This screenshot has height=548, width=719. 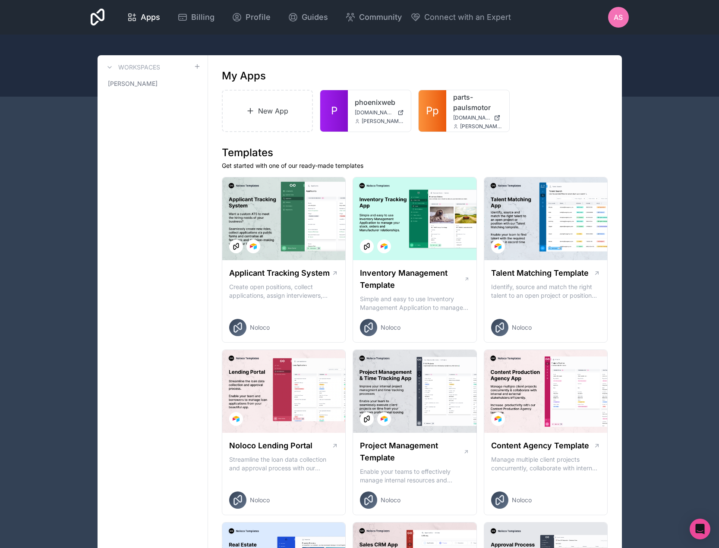 What do you see at coordinates (315, 17) in the screenshot?
I see `span: Guides` at bounding box center [315, 17].